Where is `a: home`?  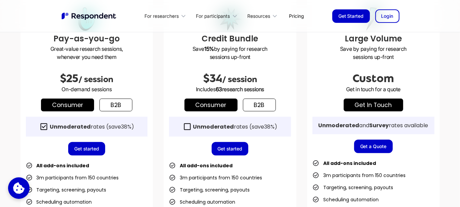
a: home is located at coordinates (89, 16).